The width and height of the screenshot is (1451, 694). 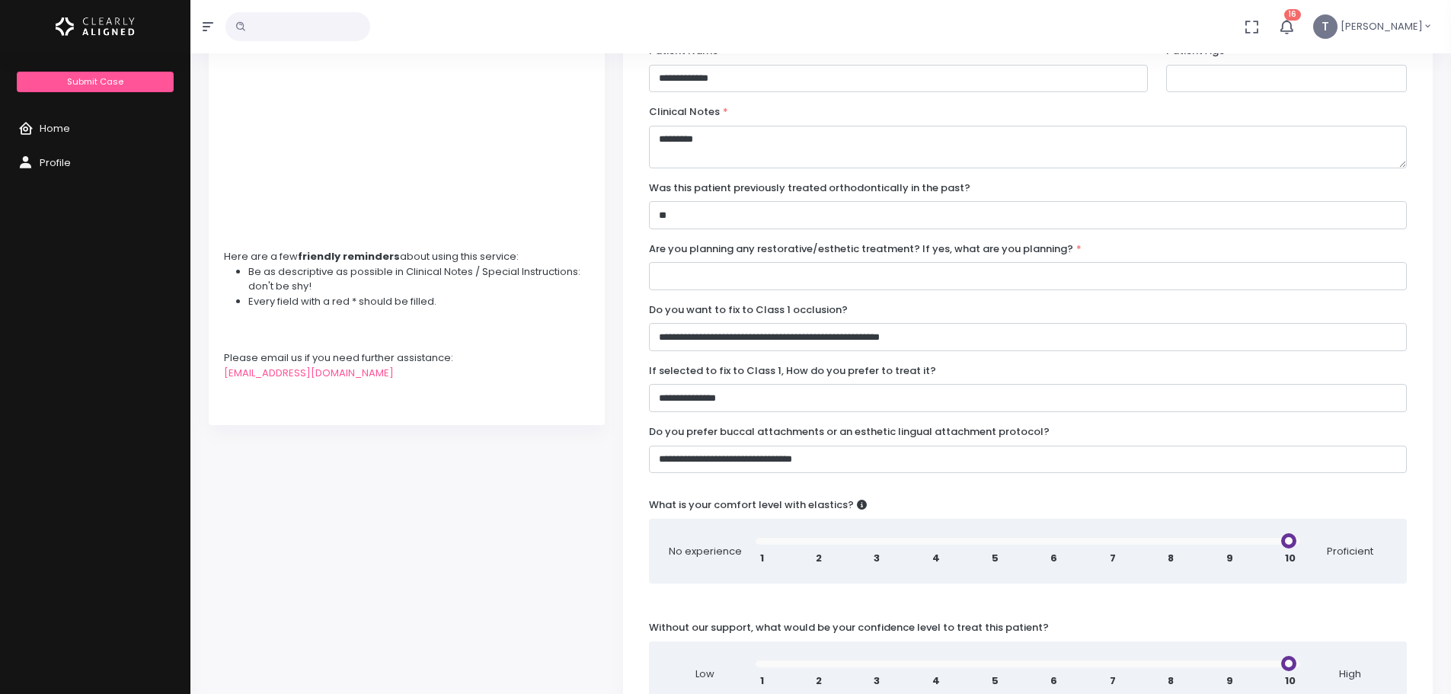 What do you see at coordinates (758, 505) in the screenshot?
I see `label: What is your comfort level with elastics?` at bounding box center [758, 505].